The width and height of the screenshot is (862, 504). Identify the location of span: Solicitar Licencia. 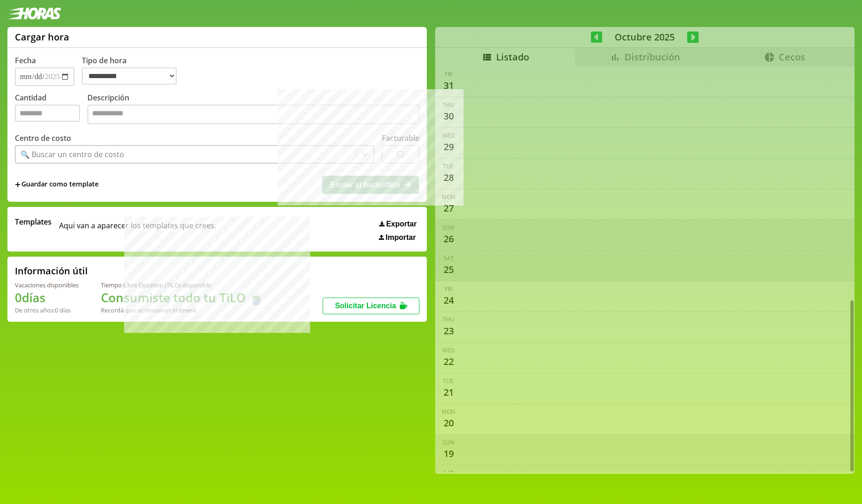
(365, 305).